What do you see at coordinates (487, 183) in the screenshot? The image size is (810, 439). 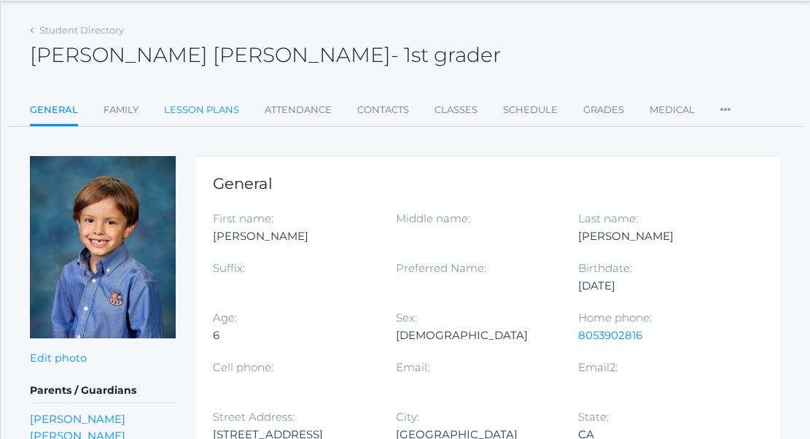 I see `h1: General` at bounding box center [487, 183].